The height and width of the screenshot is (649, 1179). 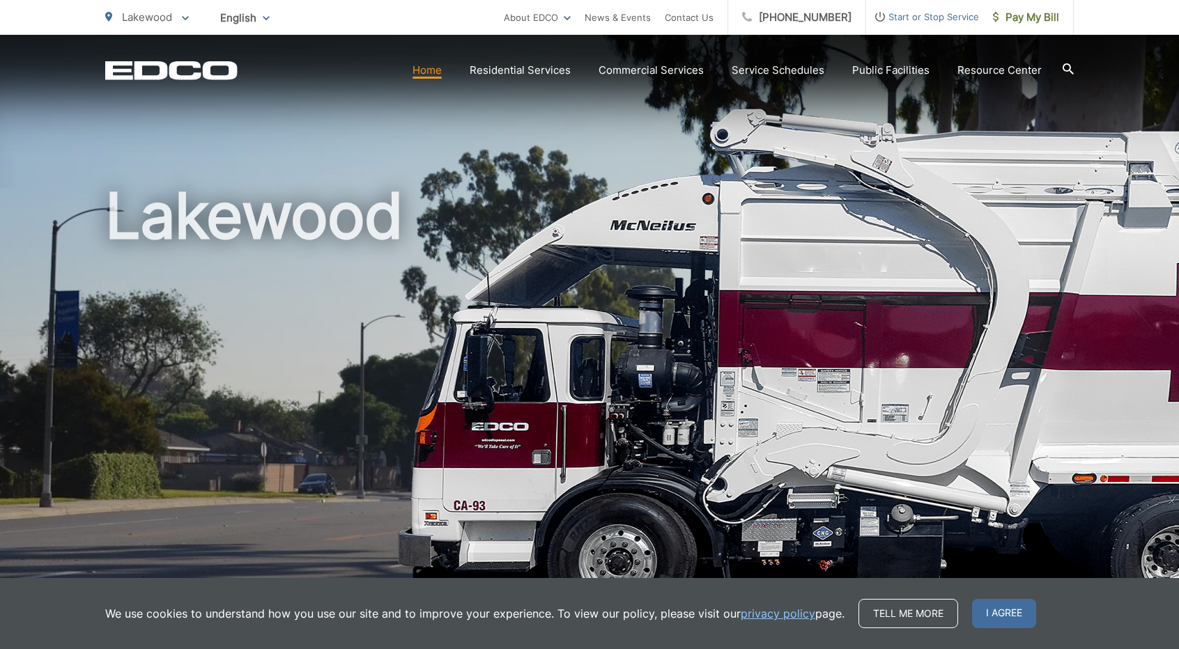 What do you see at coordinates (147, 17) in the screenshot?
I see `span: Lakewood` at bounding box center [147, 17].